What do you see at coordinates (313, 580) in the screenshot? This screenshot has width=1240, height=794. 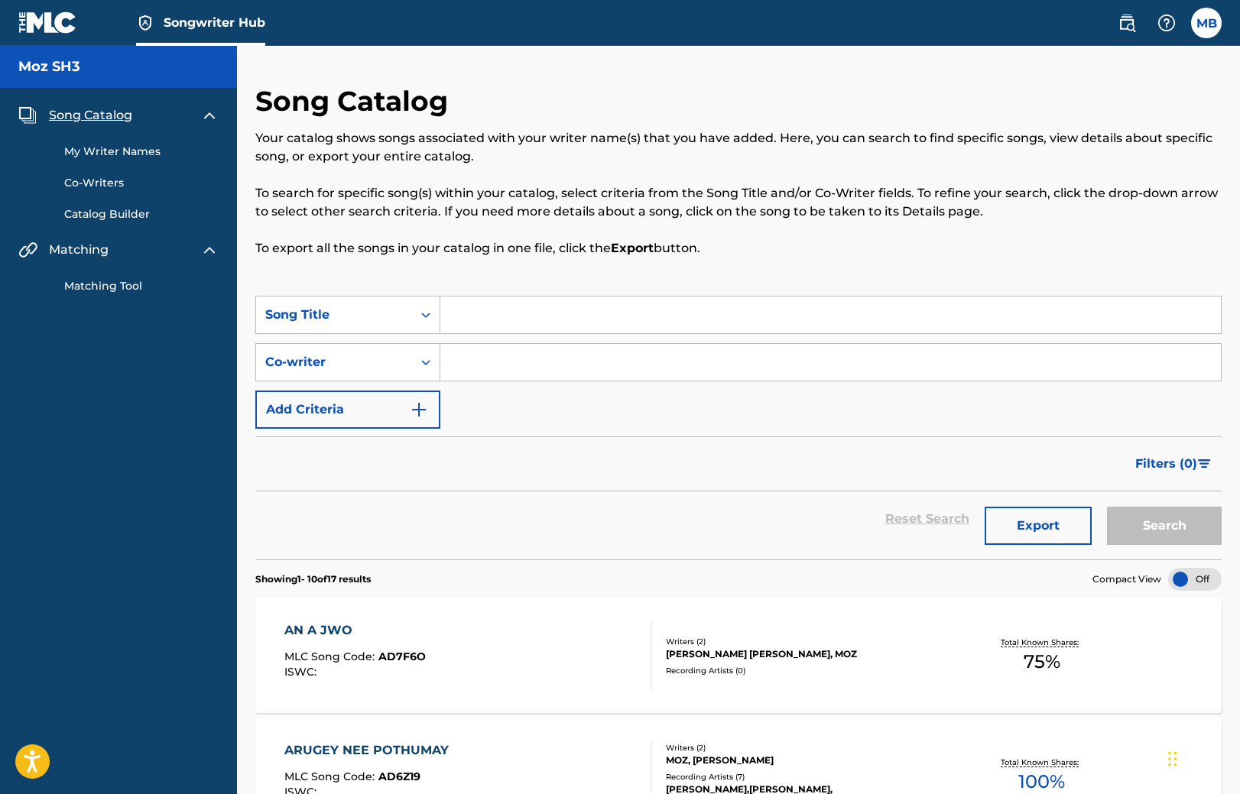 I see `p: Showing 1 - 10 of 17 results` at bounding box center [313, 580].